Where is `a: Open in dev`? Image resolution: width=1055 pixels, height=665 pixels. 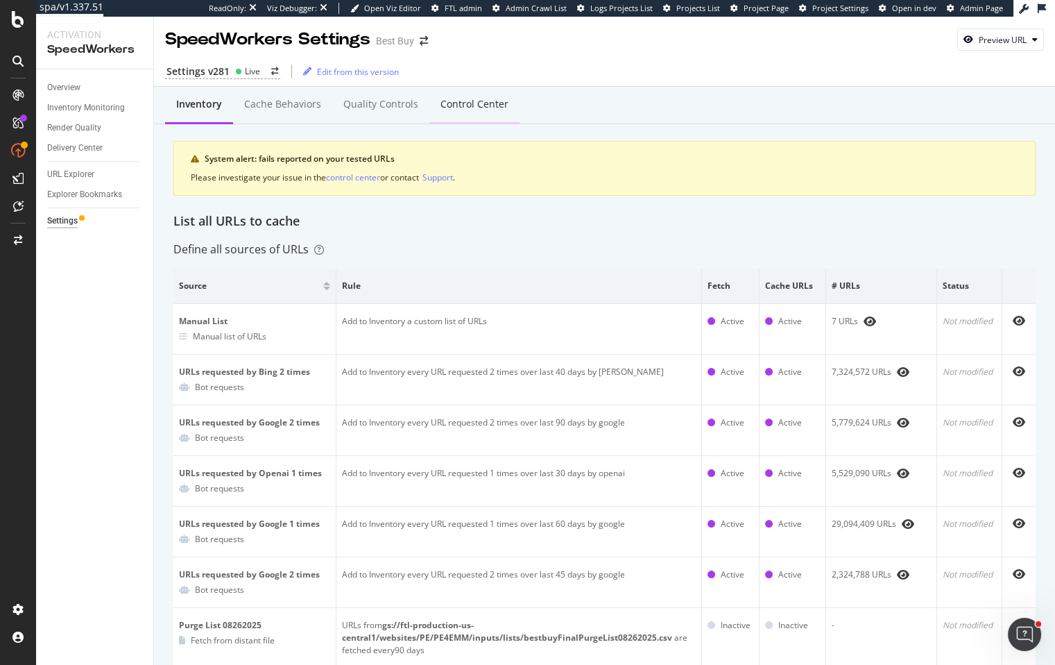 a: Open in dev is located at coordinates (907, 8).